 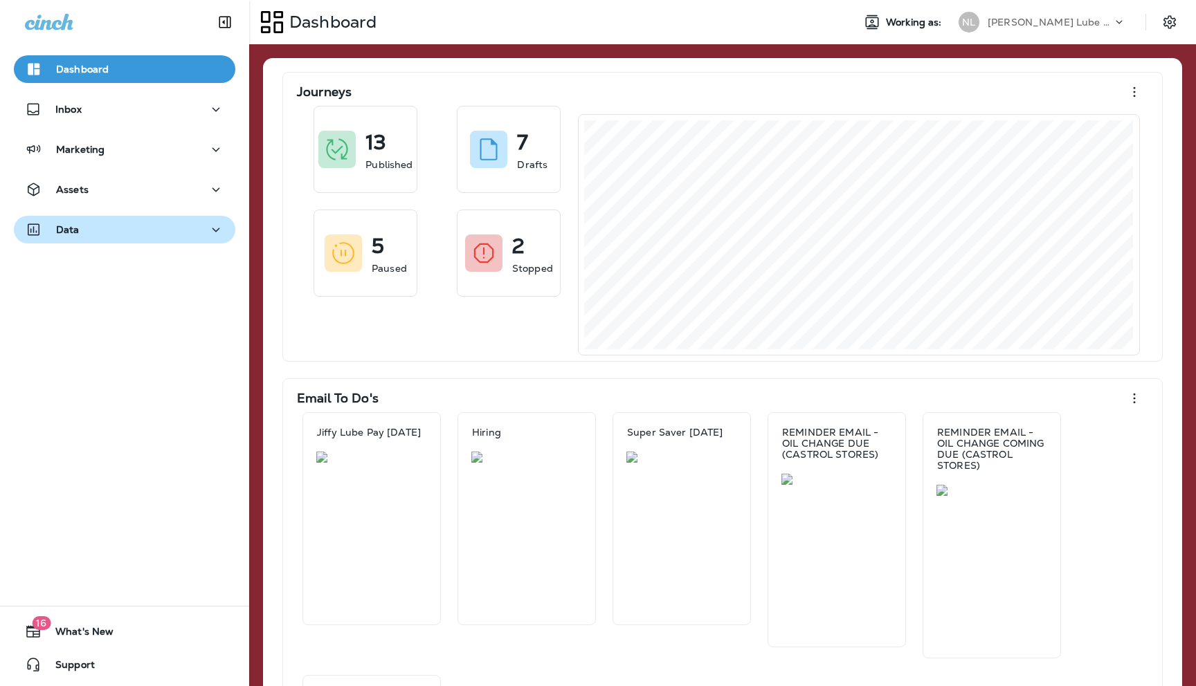 I want to click on p: Marketing, so click(x=80, y=149).